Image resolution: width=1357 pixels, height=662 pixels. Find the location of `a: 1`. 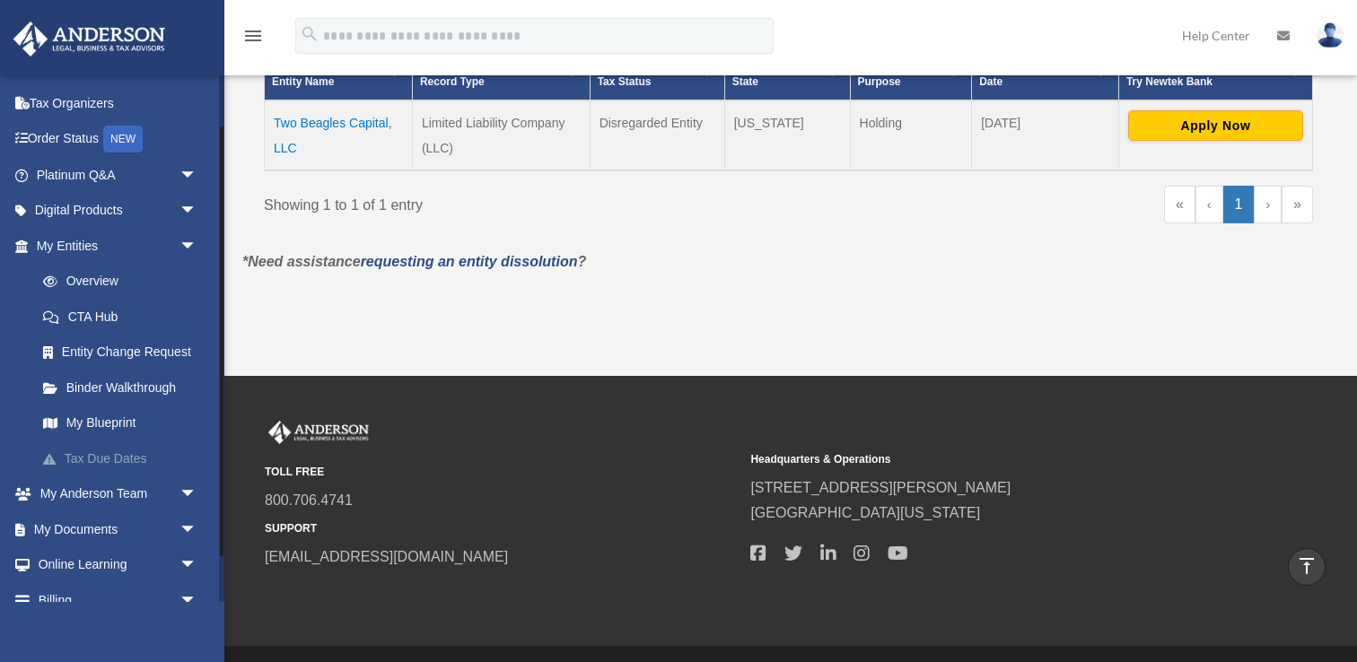

a: 1 is located at coordinates (1239, 205).